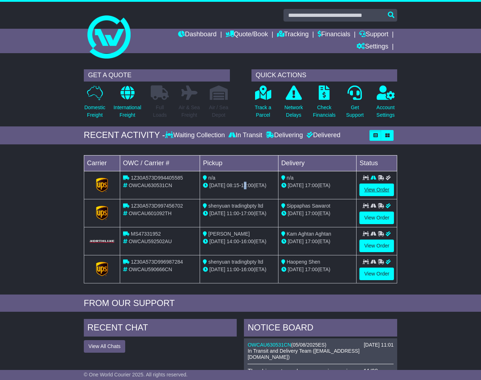 This screenshot has width=481, height=380. Describe the element at coordinates (160, 111) in the screenshot. I see `p: Full Loads` at that location.